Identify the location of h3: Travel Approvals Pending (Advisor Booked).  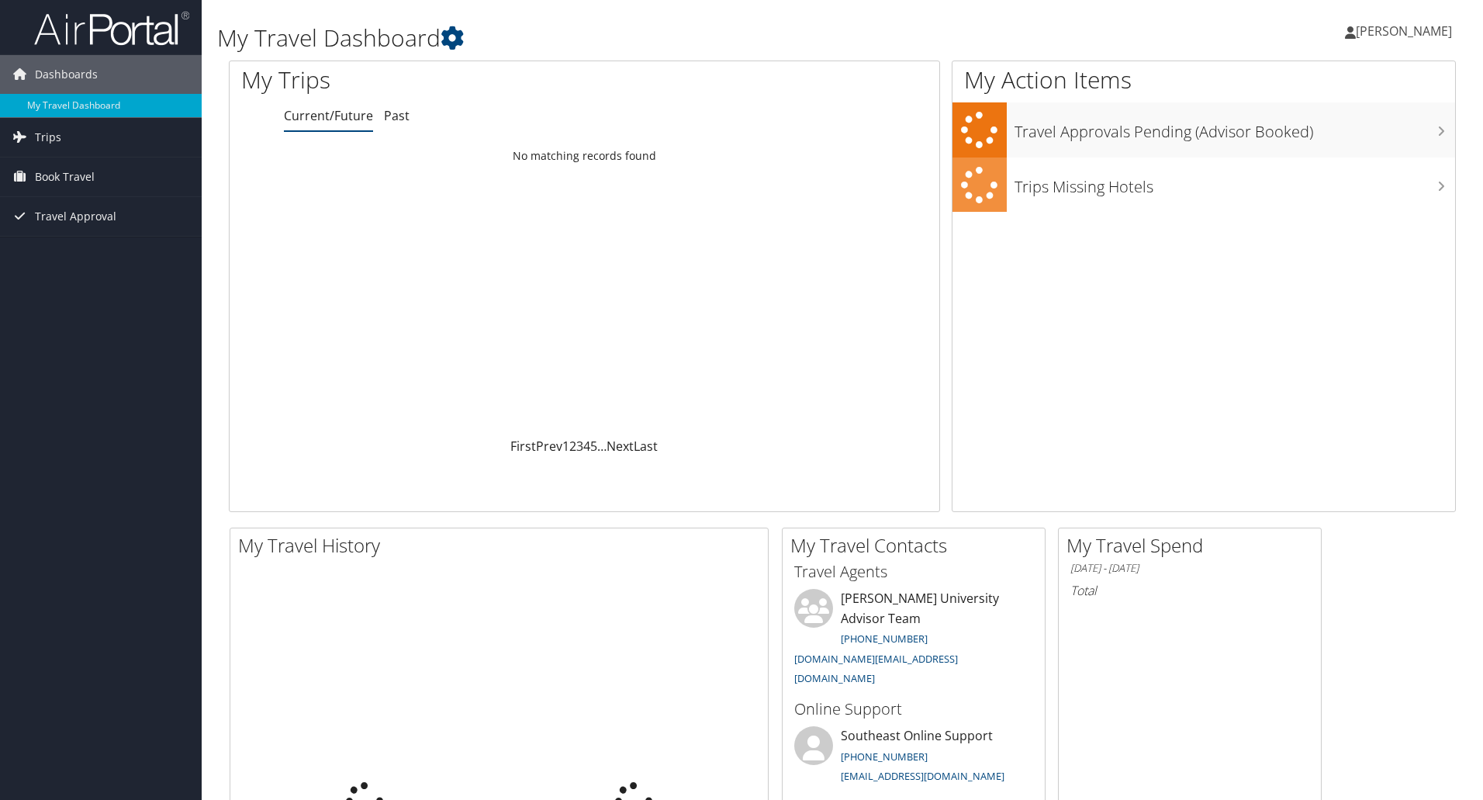
(1235, 128).